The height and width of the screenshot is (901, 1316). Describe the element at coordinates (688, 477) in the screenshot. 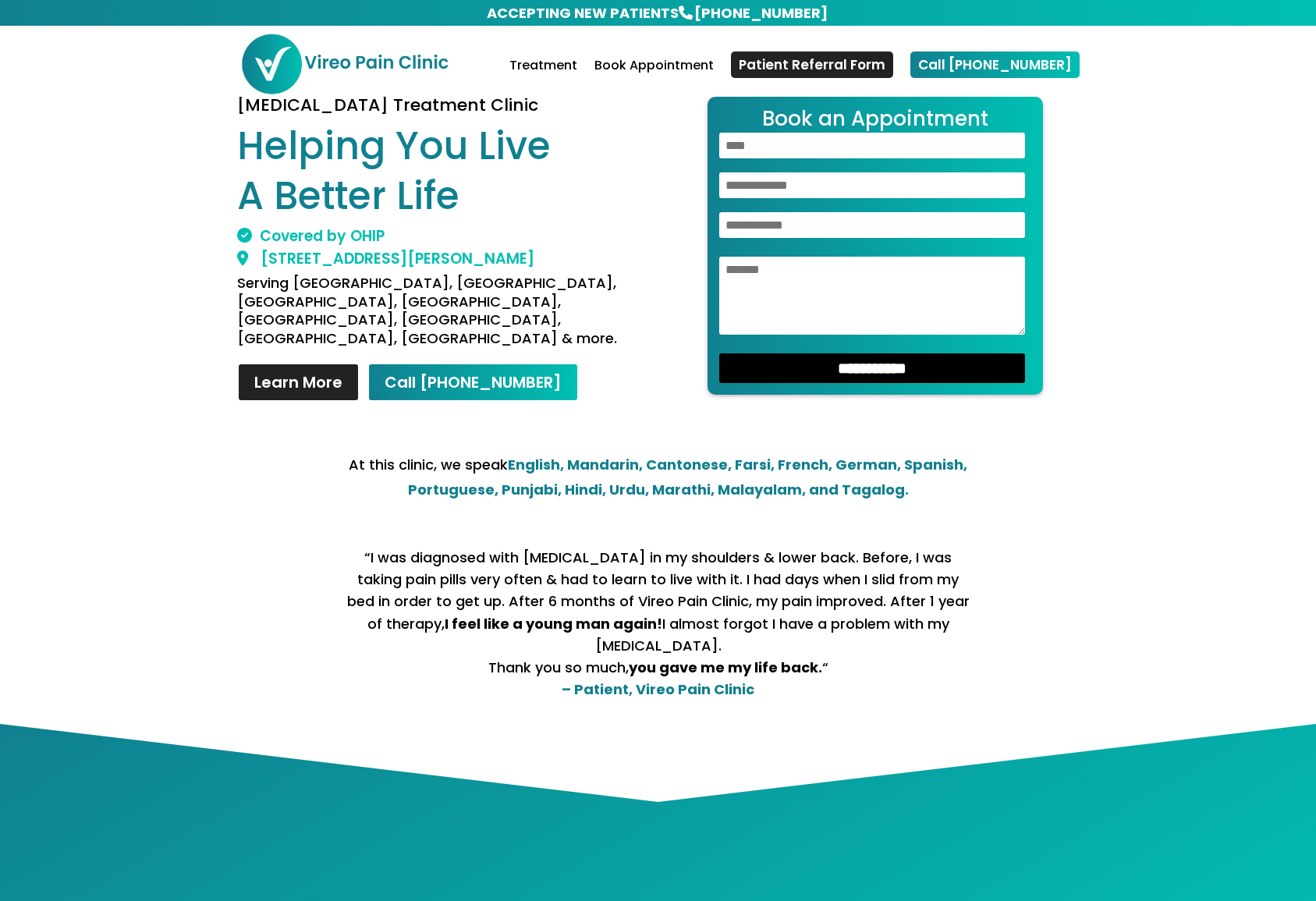

I see `strong: English, Mandarin, Cantonese, Farsi, French, German, Spanish, Portuguese, Punjabi, Hindi, Urdu, M...` at that location.